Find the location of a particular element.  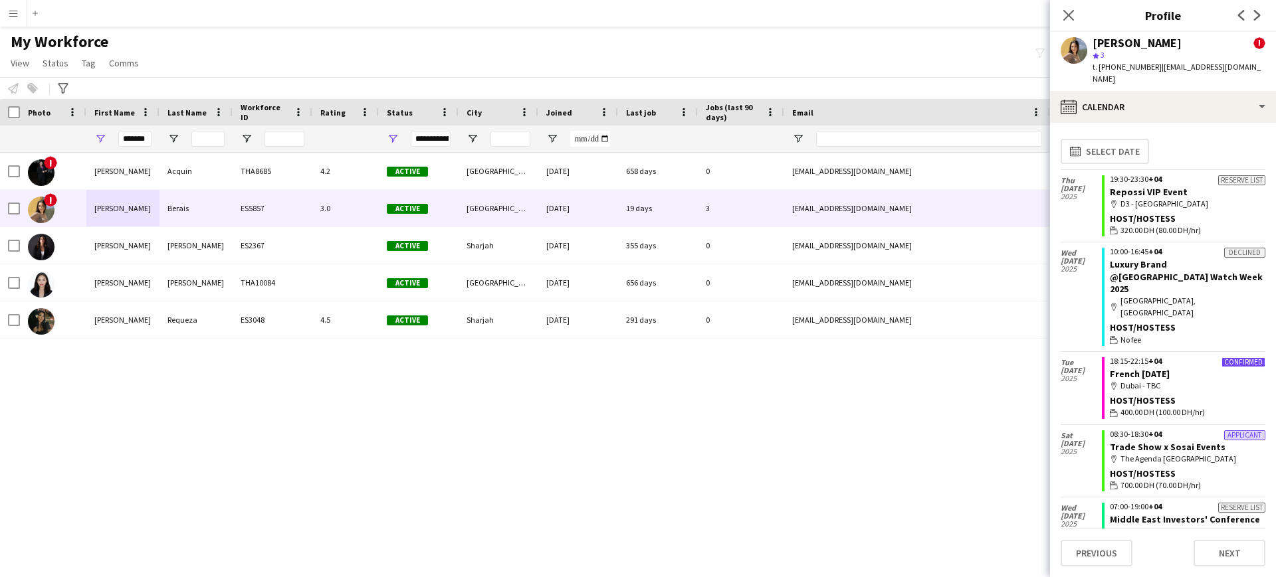

span: Last Name is located at coordinates (187, 112).